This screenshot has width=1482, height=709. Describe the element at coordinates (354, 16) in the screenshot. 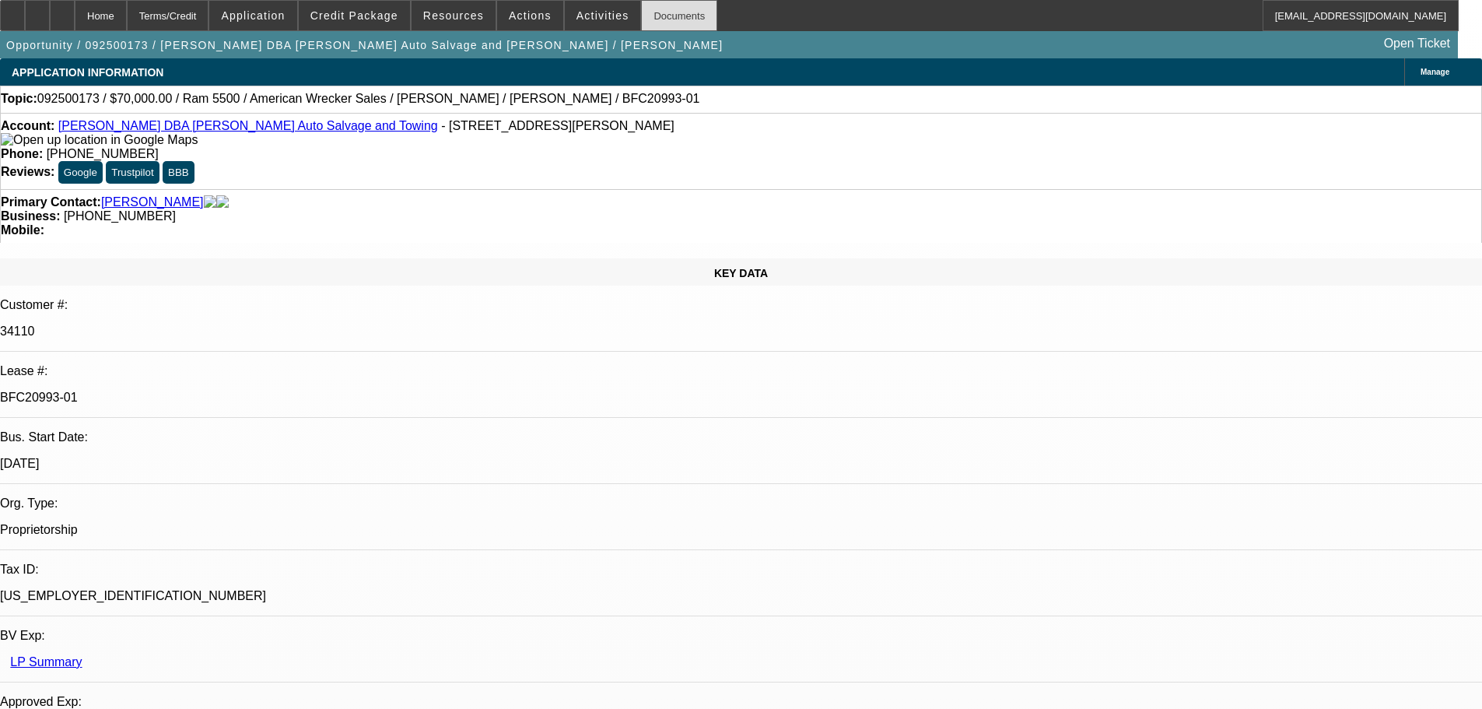

I see `button: Credit Package` at that location.